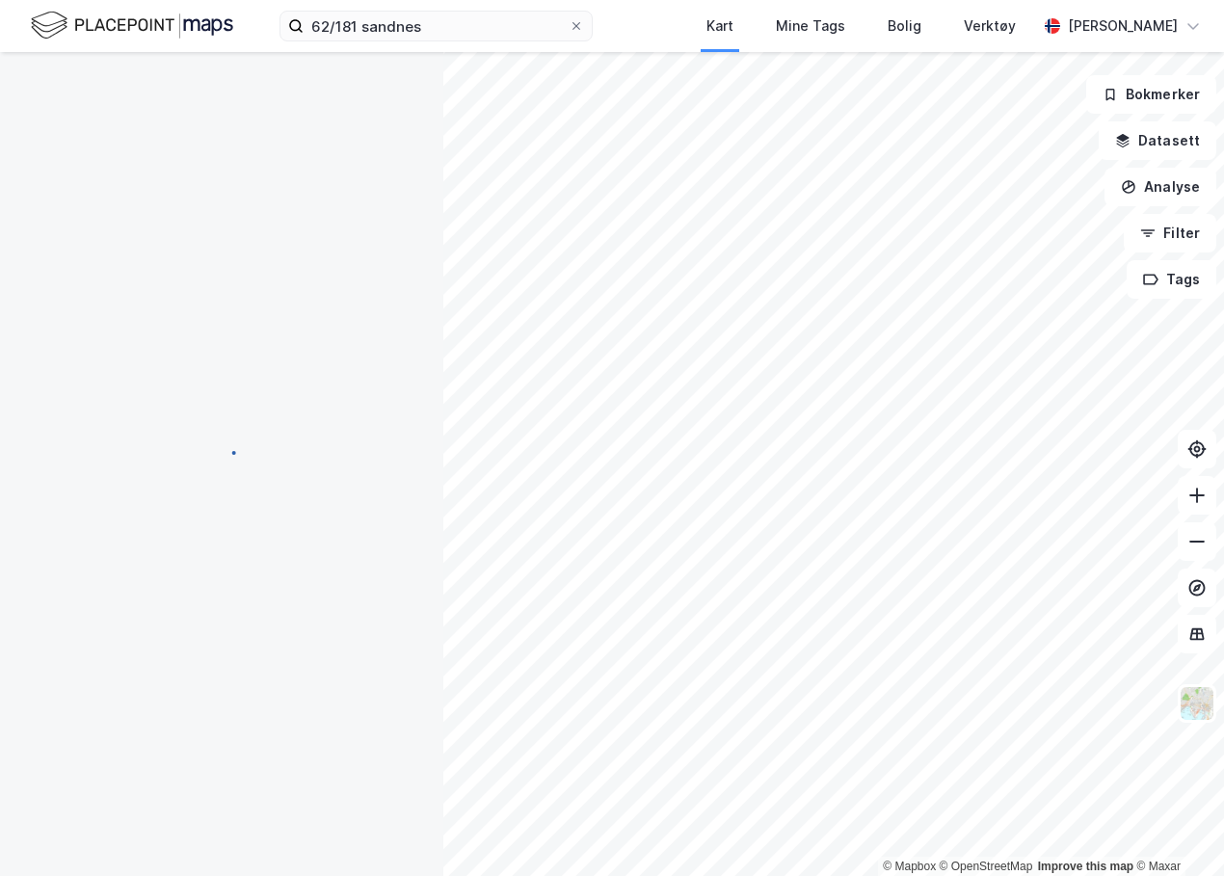 The height and width of the screenshot is (876, 1224). I want to click on a: OpenStreetMap, so click(986, 867).